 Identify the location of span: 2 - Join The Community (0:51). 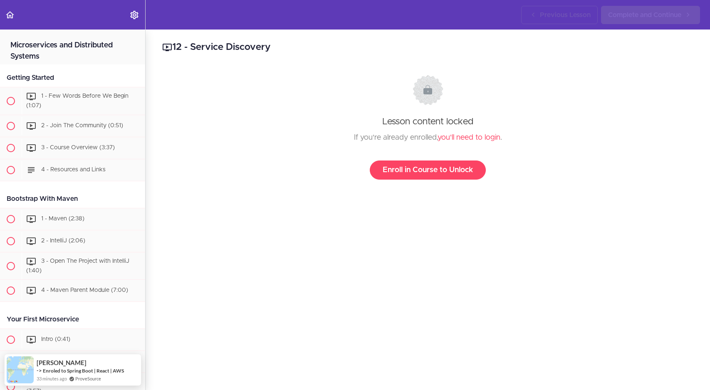
(82, 126).